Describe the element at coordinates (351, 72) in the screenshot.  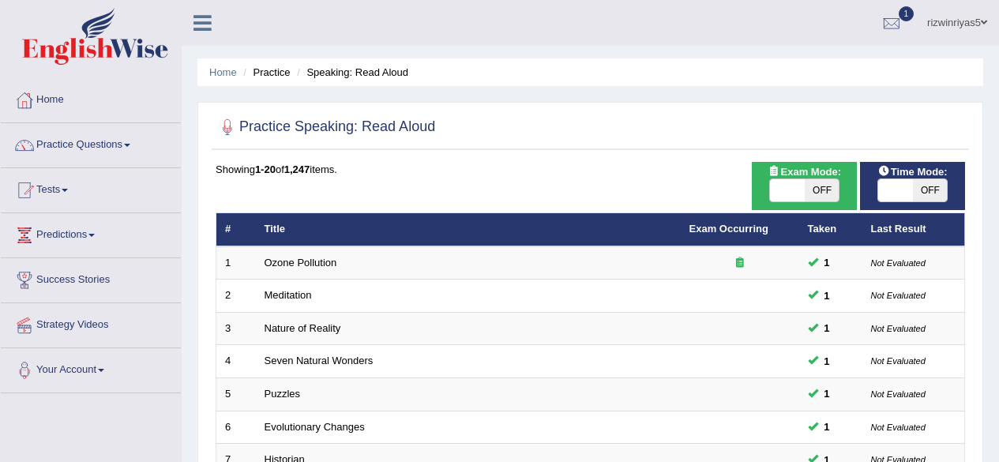
I see `li: Speaking: Read Aloud` at that location.